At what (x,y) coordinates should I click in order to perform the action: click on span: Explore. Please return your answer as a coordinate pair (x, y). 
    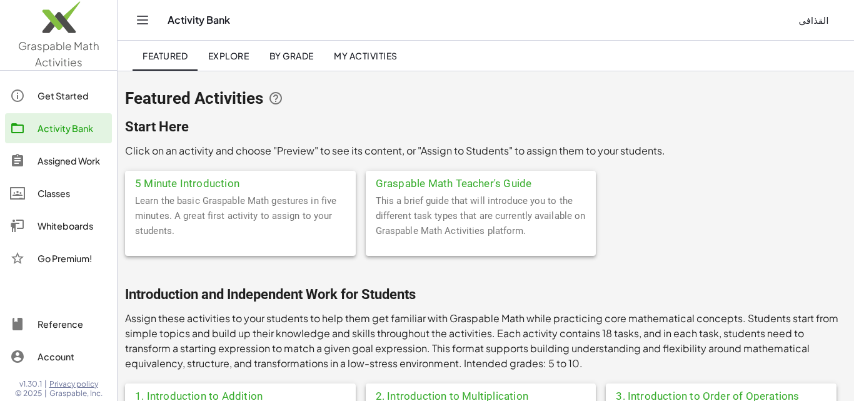
    Looking at the image, I should click on (228, 56).